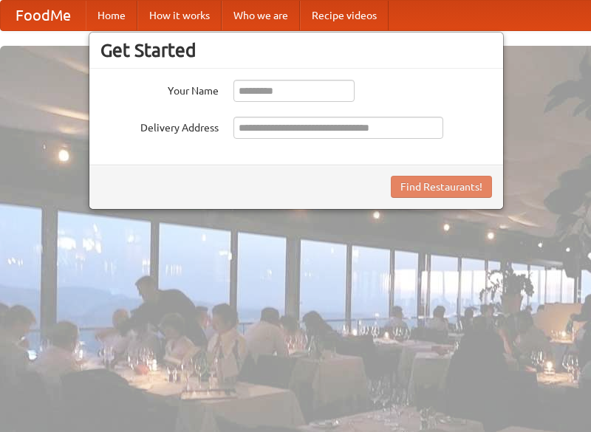 The width and height of the screenshot is (591, 432). I want to click on label: Your Name, so click(160, 89).